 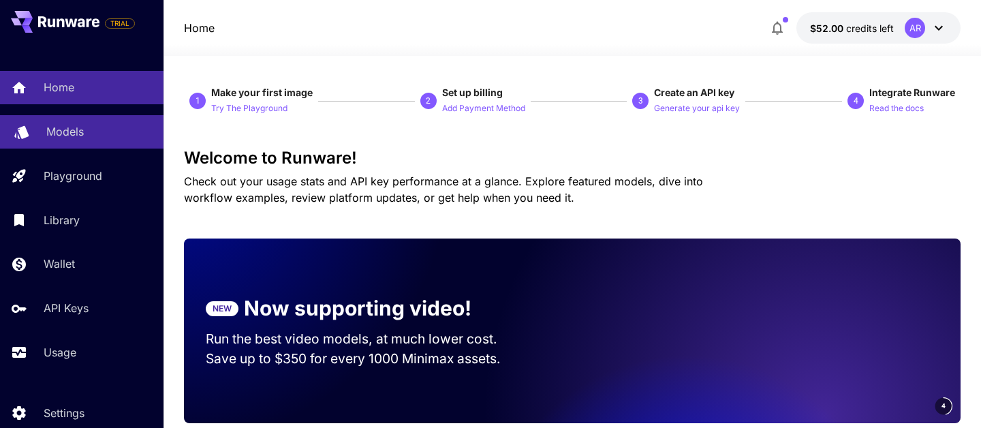 What do you see at coordinates (65, 132) in the screenshot?
I see `p: Models` at bounding box center [65, 132].